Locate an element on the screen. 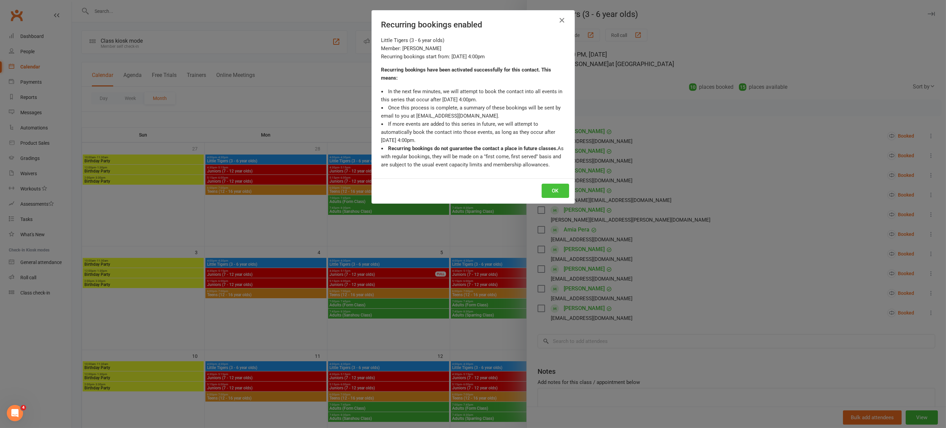 The width and height of the screenshot is (946, 428). h4: Recurring bookings enabled is located at coordinates (473, 25).